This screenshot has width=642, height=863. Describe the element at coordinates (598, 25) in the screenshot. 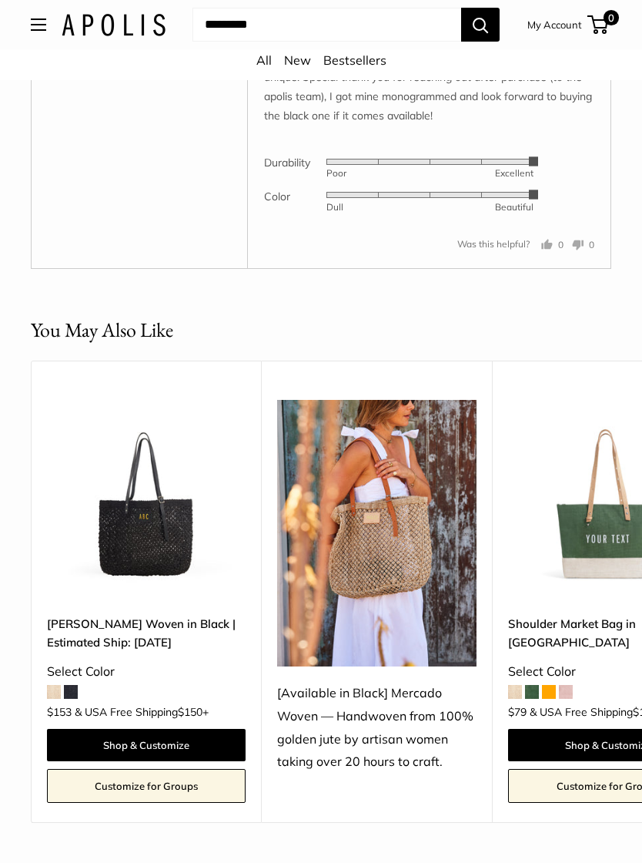

I see `a: 0` at that location.